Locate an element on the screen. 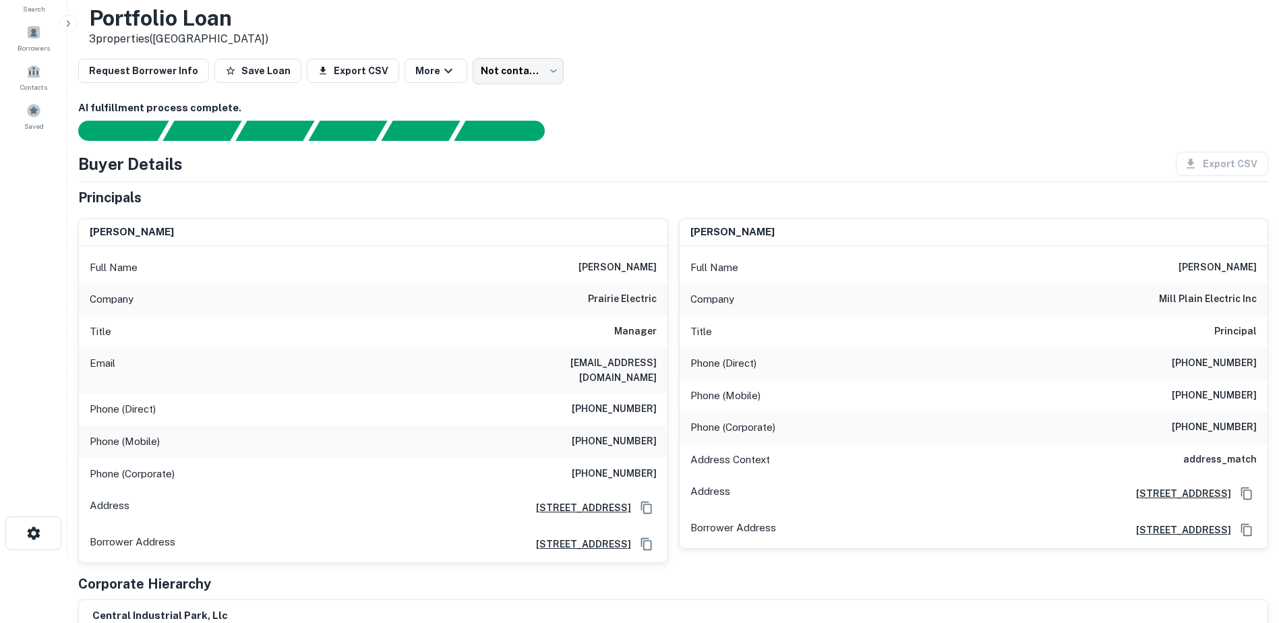  a: Contacts is located at coordinates (34, 77).